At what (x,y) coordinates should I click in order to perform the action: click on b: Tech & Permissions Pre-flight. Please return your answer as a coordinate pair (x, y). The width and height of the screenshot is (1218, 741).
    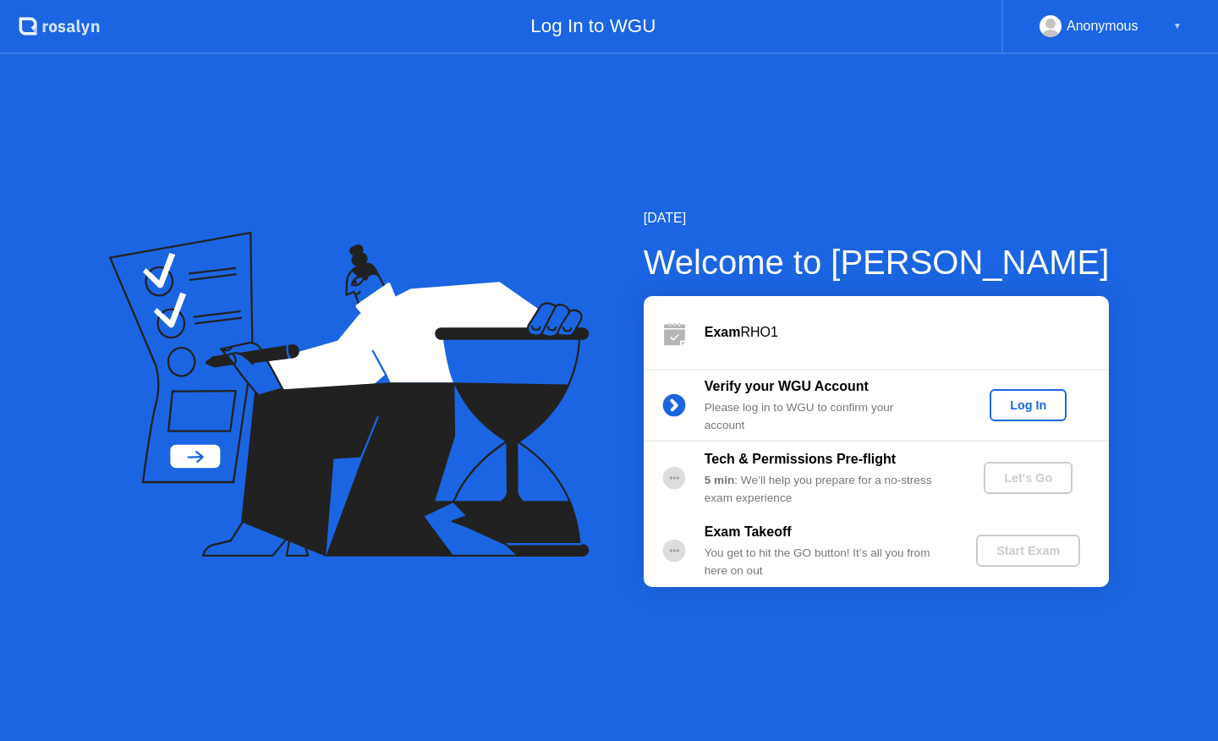
    Looking at the image, I should click on (800, 458).